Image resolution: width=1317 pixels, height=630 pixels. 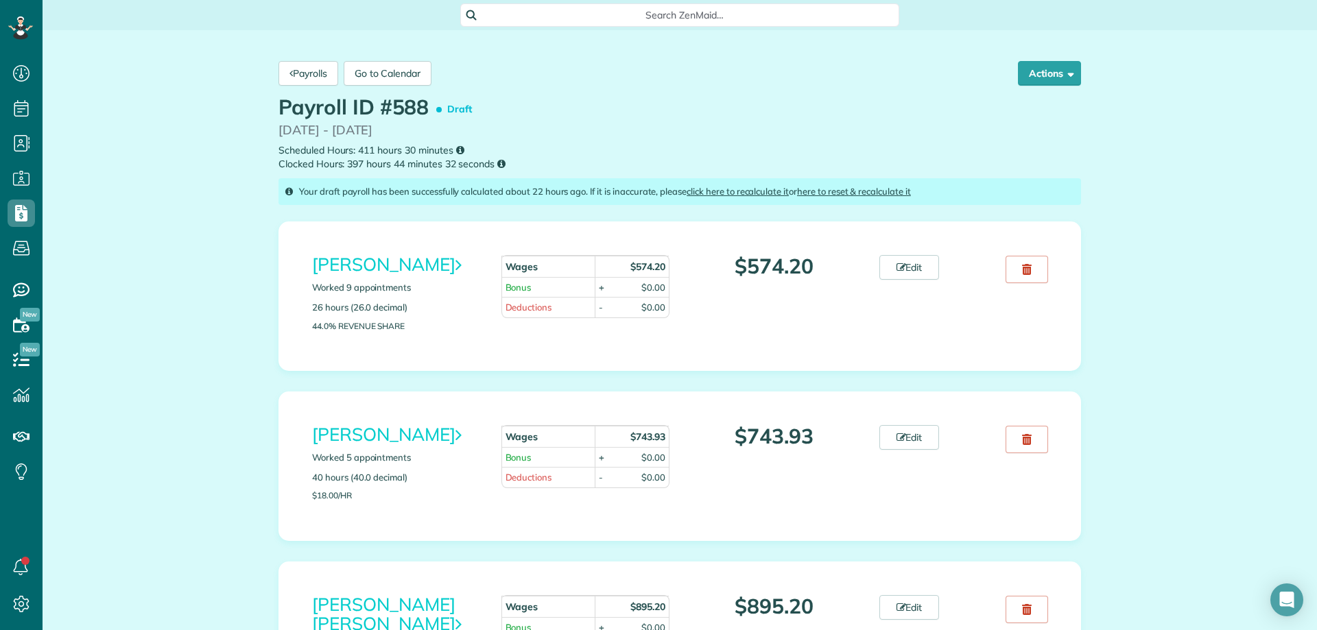 I want to click on div: Your draft payroll has been successfully calculated about 22 hours ago. If it is inaccurate, plea..., so click(x=680, y=191).